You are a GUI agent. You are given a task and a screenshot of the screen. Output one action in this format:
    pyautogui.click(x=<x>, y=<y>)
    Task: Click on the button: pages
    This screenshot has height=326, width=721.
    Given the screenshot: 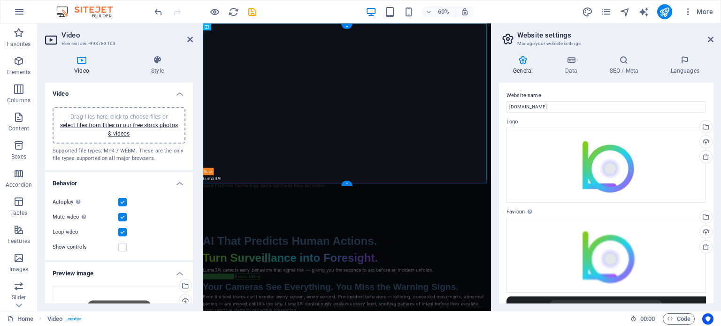 What is the action you would take?
    pyautogui.click(x=607, y=12)
    